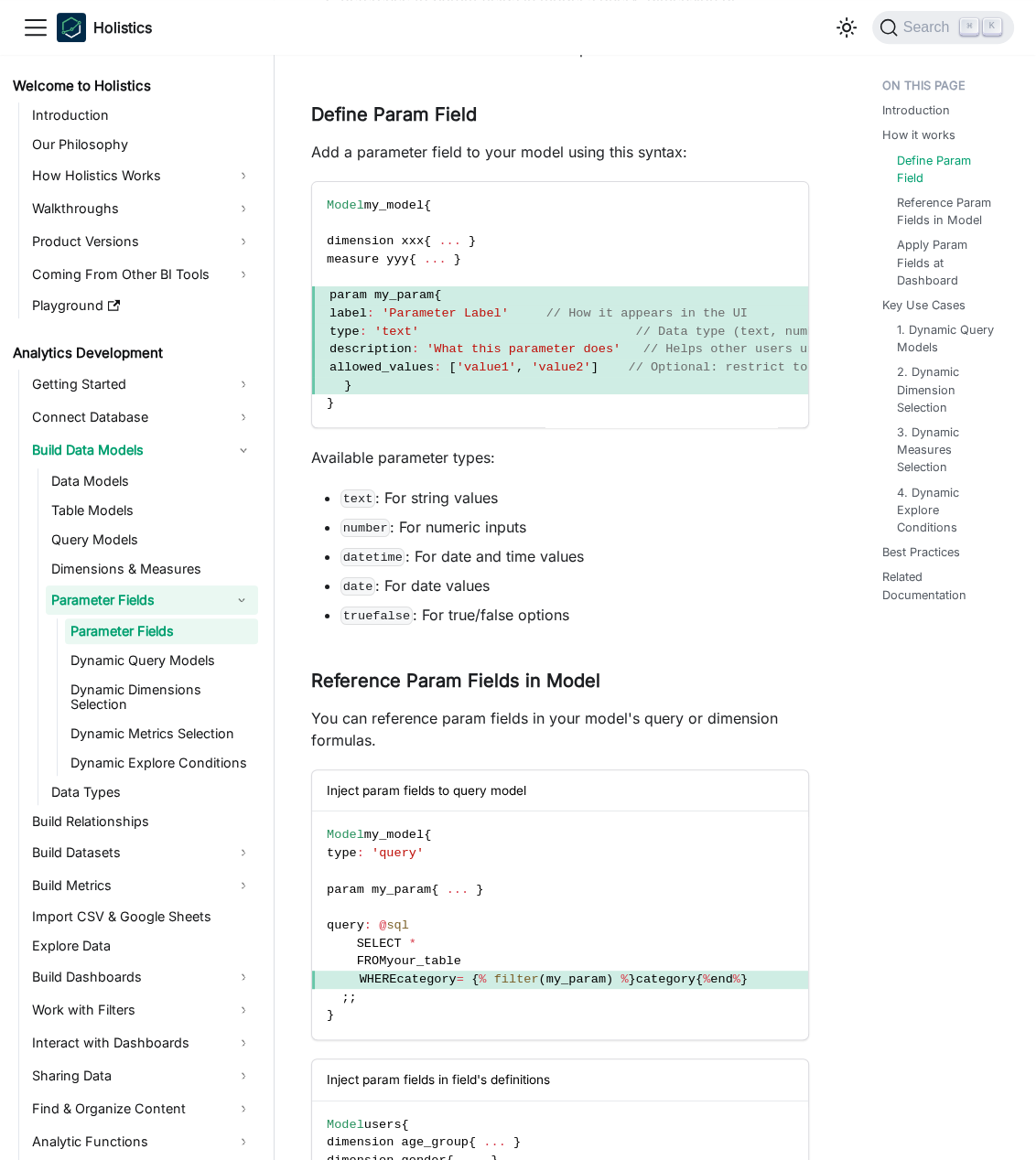 This screenshot has width=1036, height=1160. Describe the element at coordinates (948, 169) in the screenshot. I see `a: Define Param Field` at that location.